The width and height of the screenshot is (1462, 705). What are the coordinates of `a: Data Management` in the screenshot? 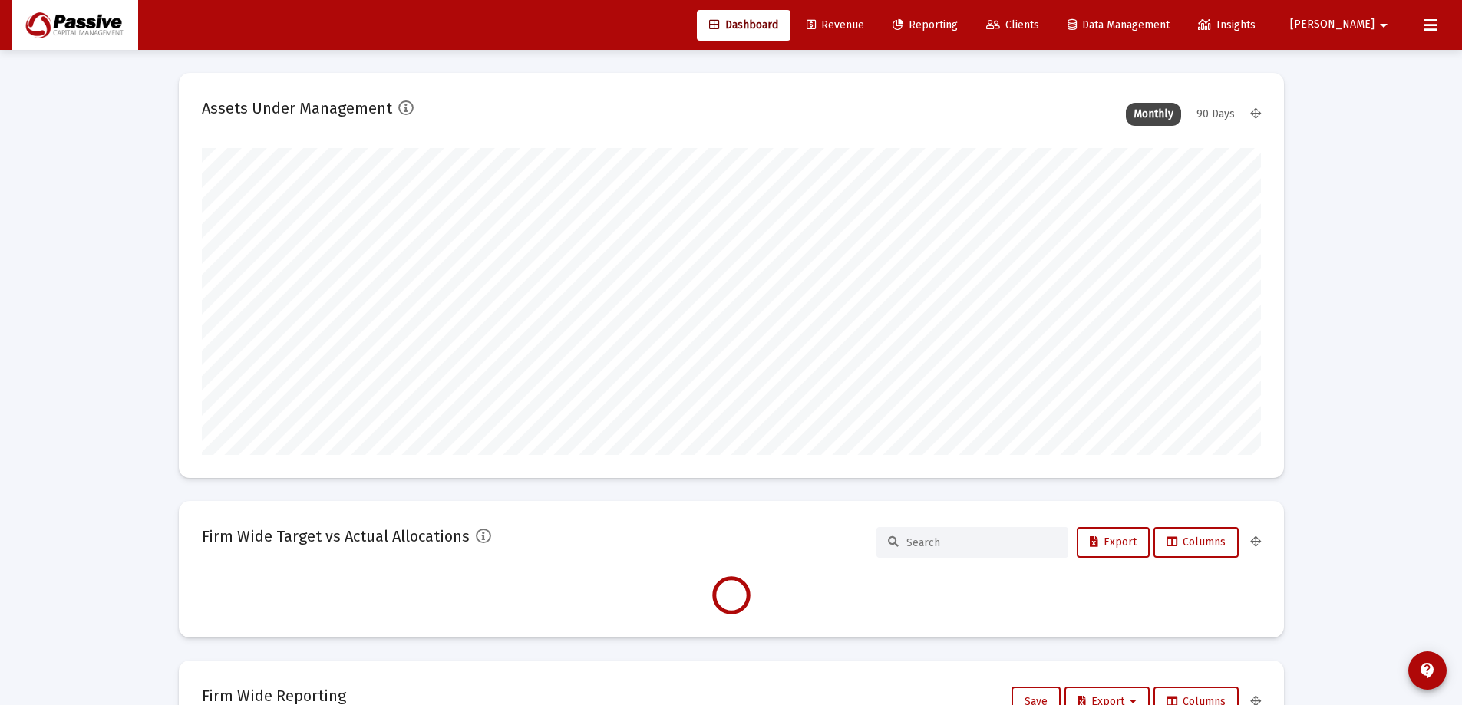 It's located at (1118, 25).